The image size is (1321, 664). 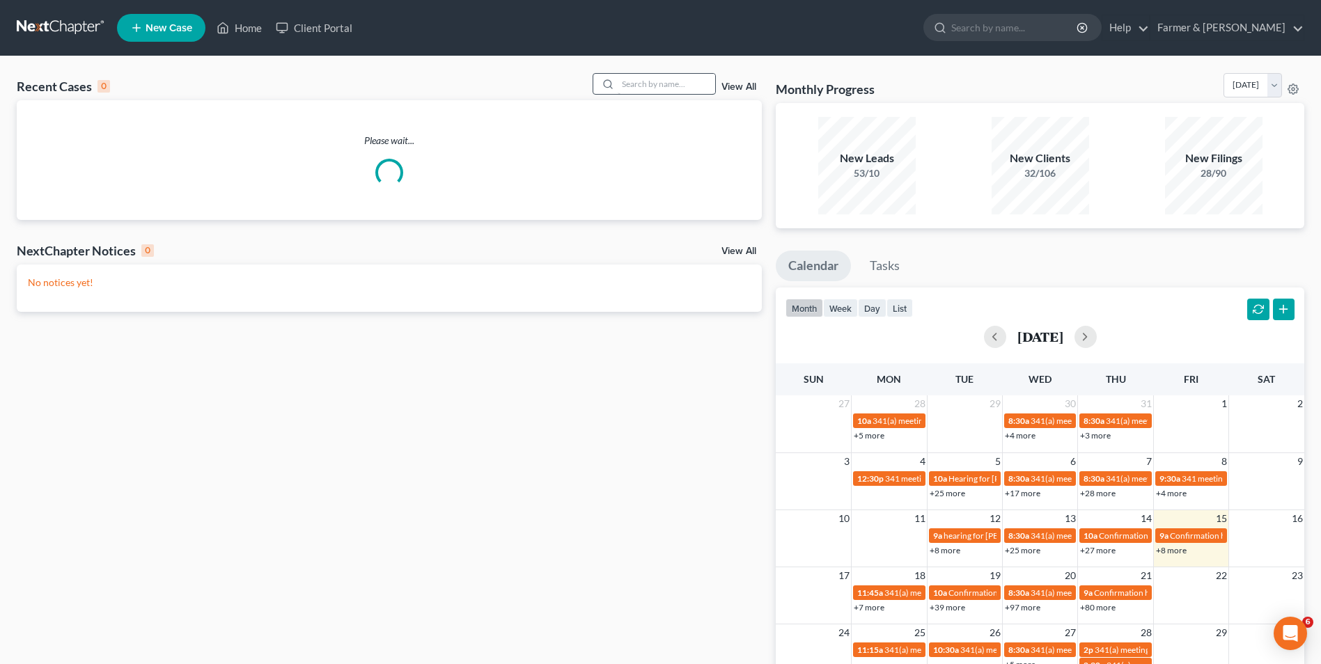 I want to click on span: 10:30a, so click(x=945, y=650).